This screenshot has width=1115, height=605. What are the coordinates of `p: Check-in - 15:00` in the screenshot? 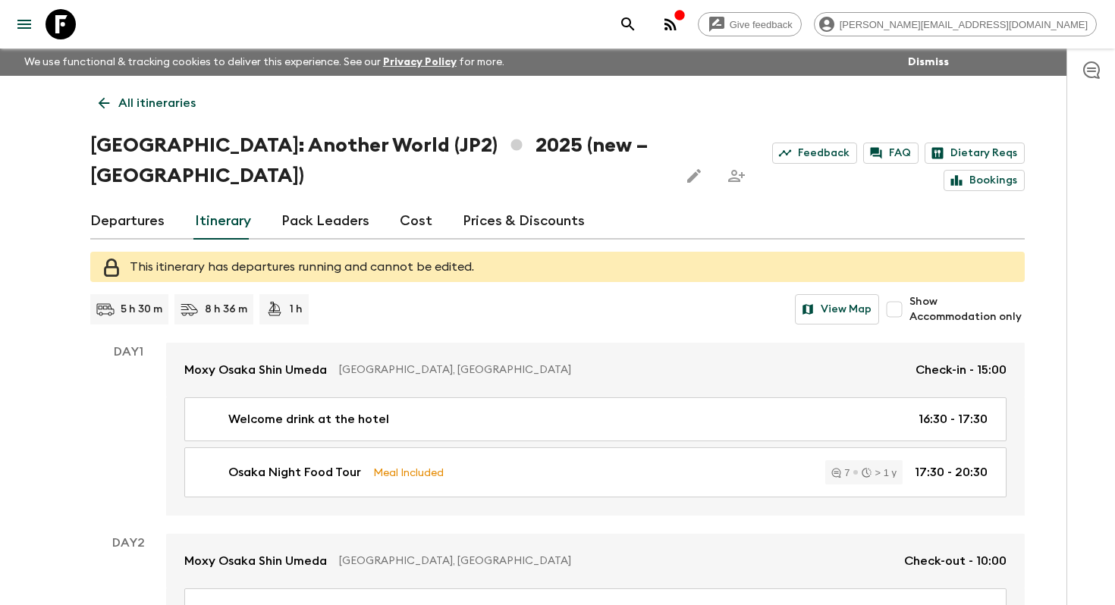 It's located at (961, 370).